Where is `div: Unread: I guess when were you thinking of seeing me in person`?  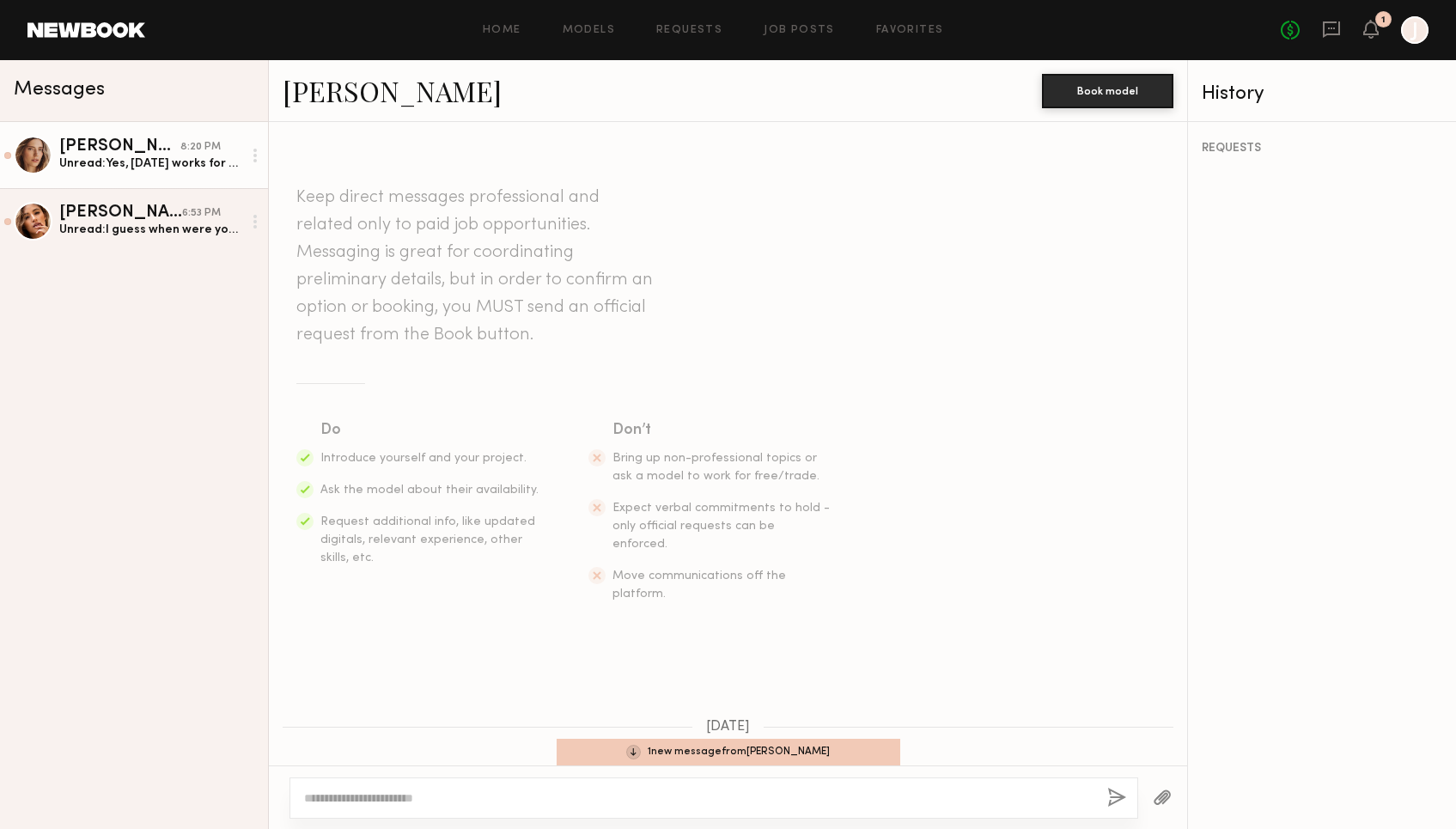
div: Unread: I guess when were you thinking of seeing me in person is located at coordinates (151, 229).